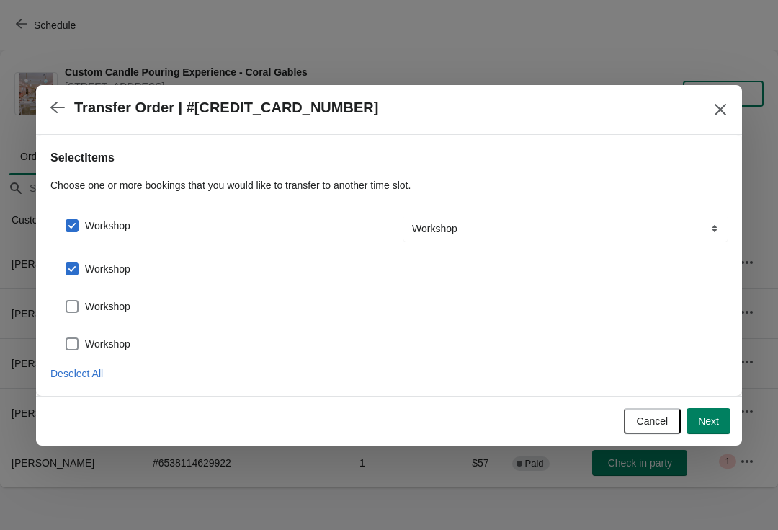 This screenshot has width=778, height=530. What do you see at coordinates (389, 158) in the screenshot?
I see `h2: Select Items` at bounding box center [389, 158].